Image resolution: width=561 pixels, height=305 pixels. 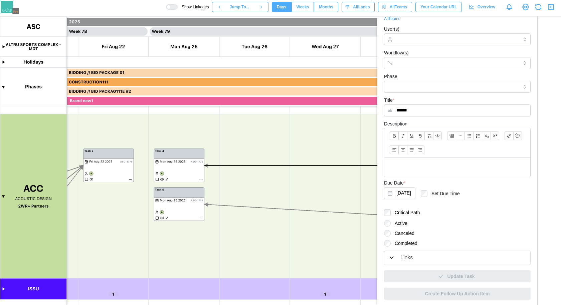 I want to click on button: Superscript, so click(x=495, y=136).